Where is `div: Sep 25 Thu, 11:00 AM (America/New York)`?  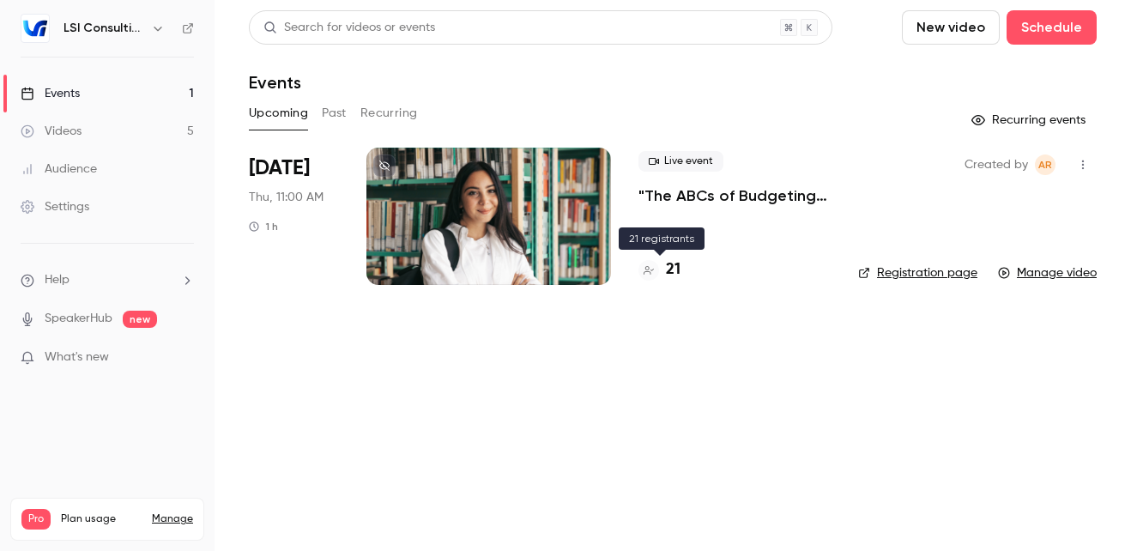 div: Sep 25 Thu, 11:00 AM (America/New York) is located at coordinates (293, 216).